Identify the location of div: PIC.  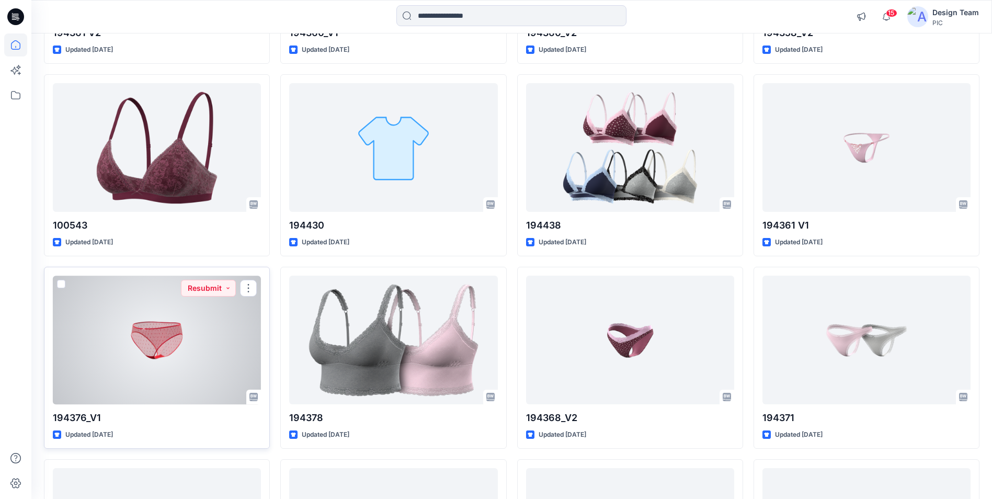
(956, 22).